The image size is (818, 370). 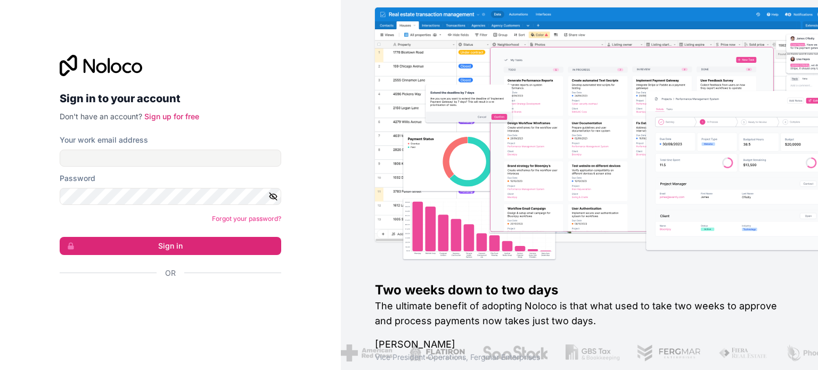 I want to click on h1: Vice President Operations , Fergmar Enterprises, so click(x=579, y=357).